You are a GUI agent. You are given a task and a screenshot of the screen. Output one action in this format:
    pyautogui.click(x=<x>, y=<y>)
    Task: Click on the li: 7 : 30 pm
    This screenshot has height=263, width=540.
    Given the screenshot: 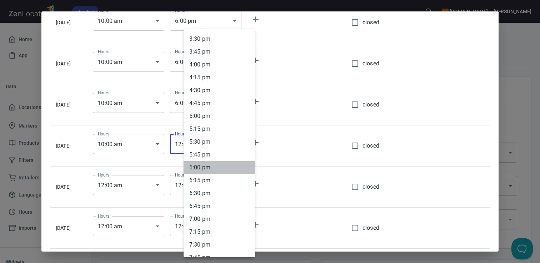 What is the action you would take?
    pyautogui.click(x=219, y=245)
    